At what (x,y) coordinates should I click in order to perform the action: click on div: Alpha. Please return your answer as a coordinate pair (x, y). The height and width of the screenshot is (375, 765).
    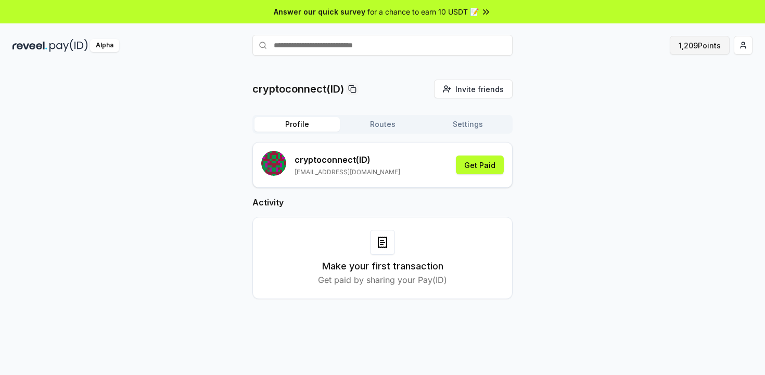
    Looking at the image, I should click on (105, 45).